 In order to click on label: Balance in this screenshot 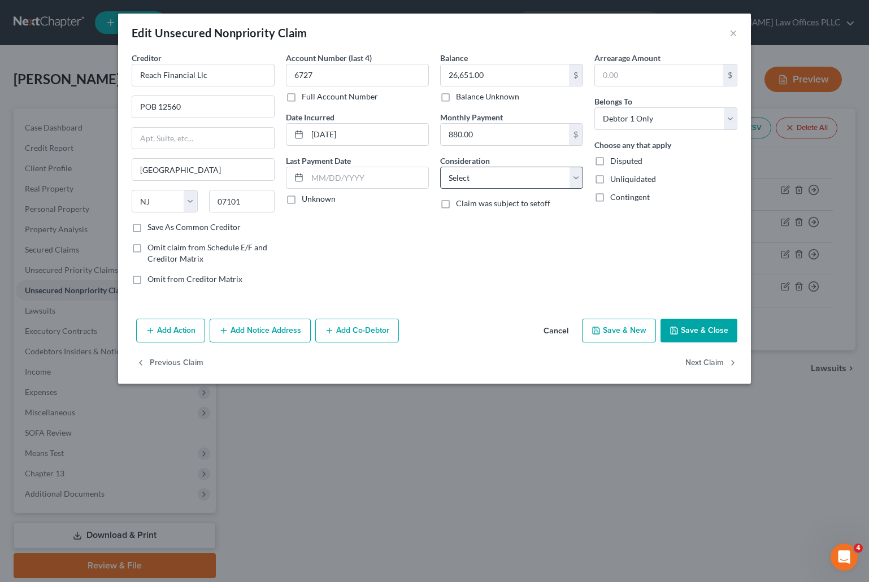, I will do `click(454, 58)`.